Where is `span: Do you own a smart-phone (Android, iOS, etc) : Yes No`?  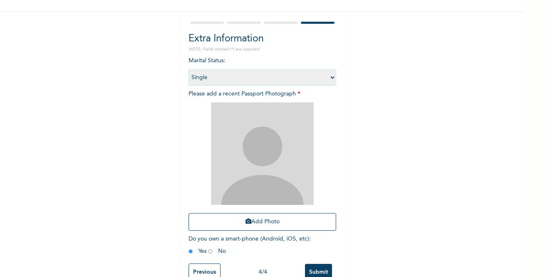 span: Do you own a smart-phone (Android, iOS, etc) : Yes No is located at coordinates (249, 245).